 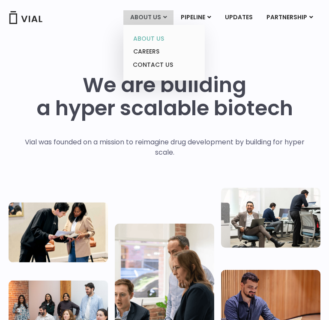 I want to click on a: PIPELINEMenu Toggle, so click(x=196, y=18).